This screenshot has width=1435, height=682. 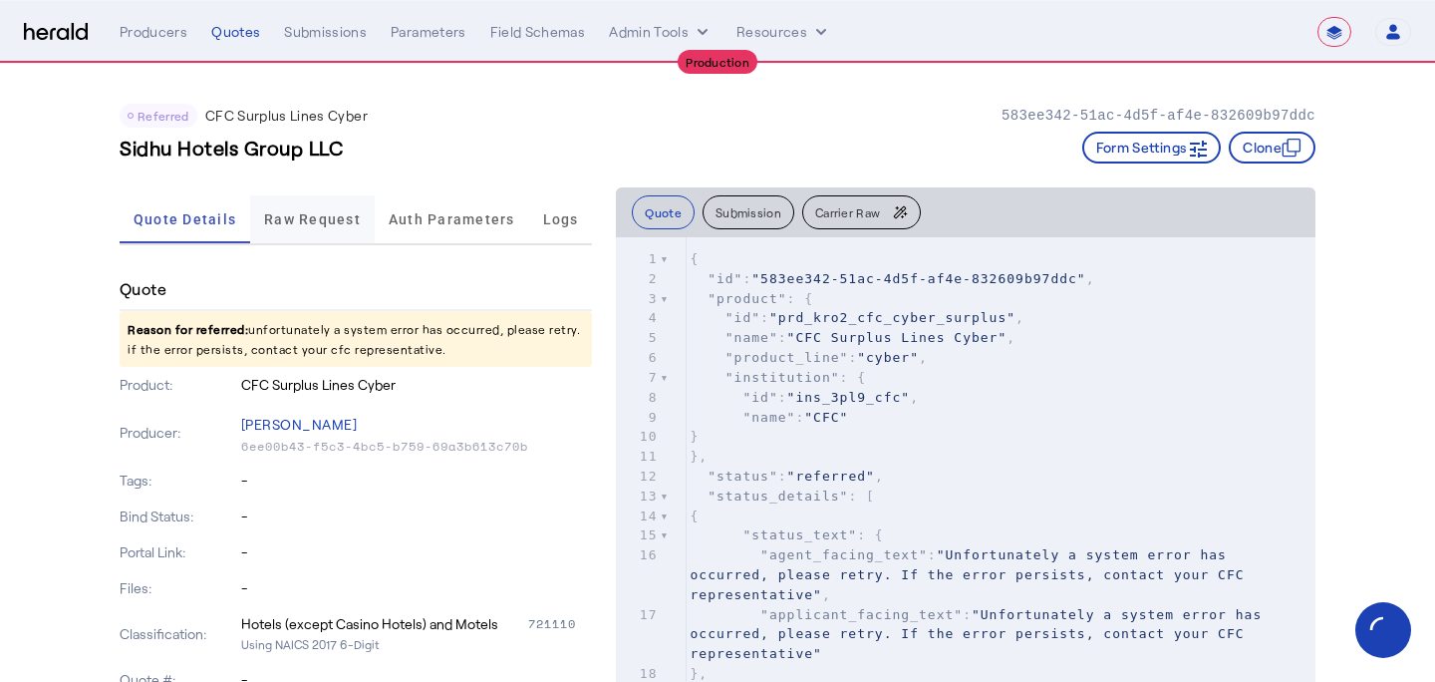 I want to click on div: 721110, so click(x=560, y=624).